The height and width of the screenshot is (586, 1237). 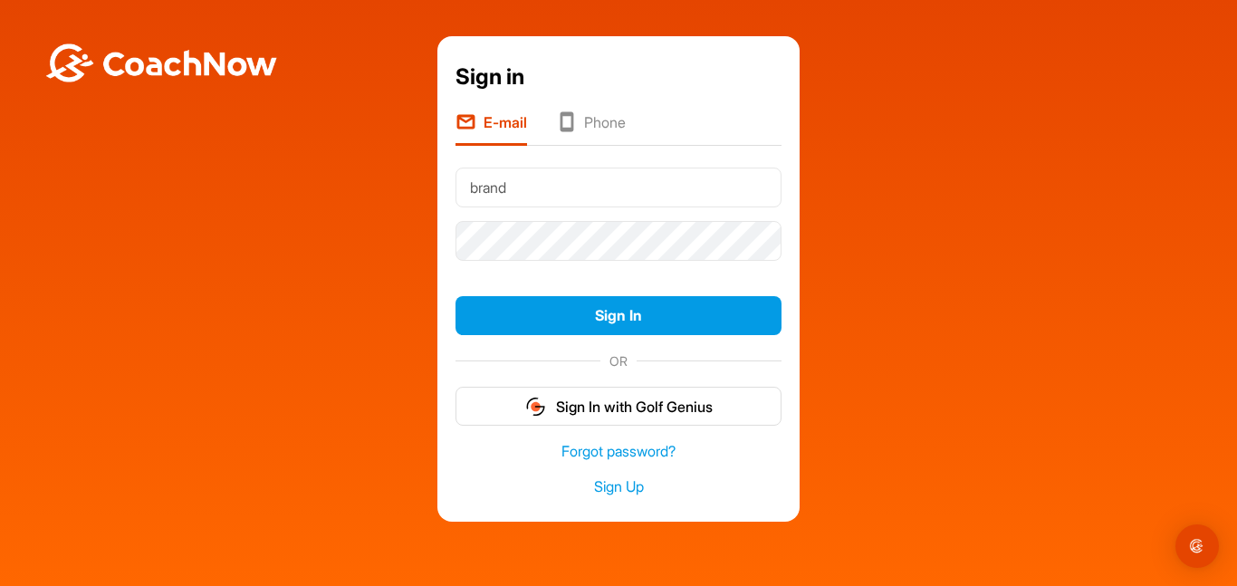 What do you see at coordinates (618, 315) in the screenshot?
I see `button: Sign In` at bounding box center [618, 315].